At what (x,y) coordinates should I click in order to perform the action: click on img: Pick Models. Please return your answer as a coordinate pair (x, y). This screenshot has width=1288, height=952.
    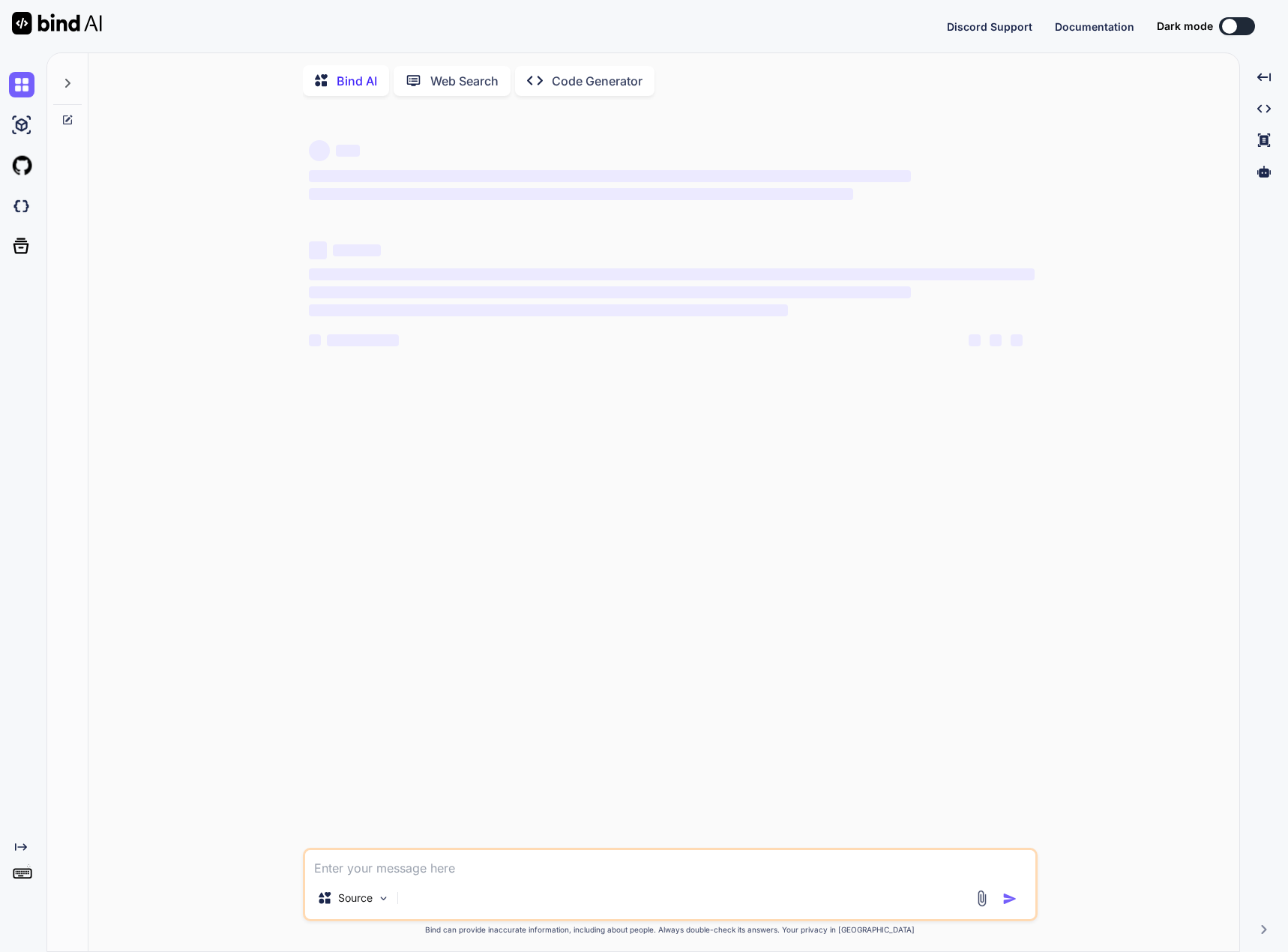
    Looking at the image, I should click on (383, 898).